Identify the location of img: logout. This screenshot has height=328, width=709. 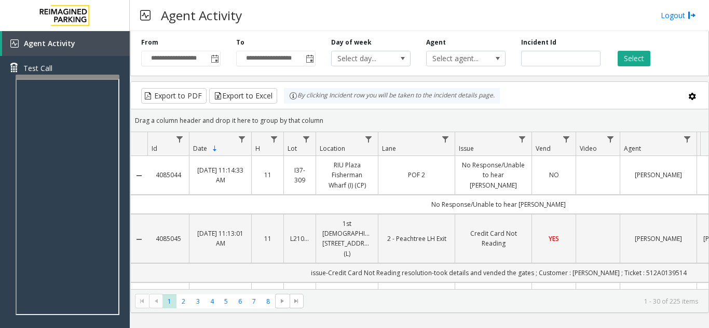
(691, 15).